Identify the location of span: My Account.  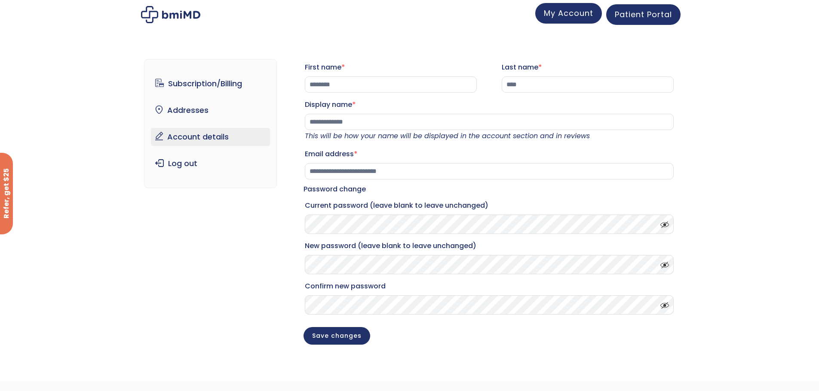
(568, 13).